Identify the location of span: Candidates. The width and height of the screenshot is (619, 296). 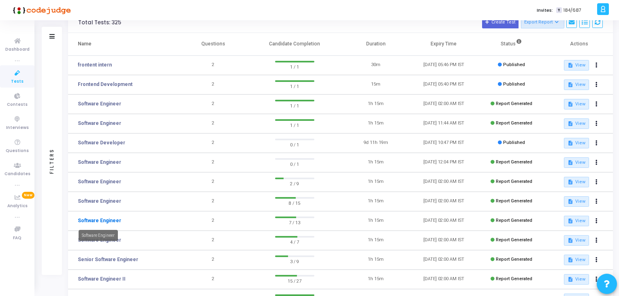
(17, 174).